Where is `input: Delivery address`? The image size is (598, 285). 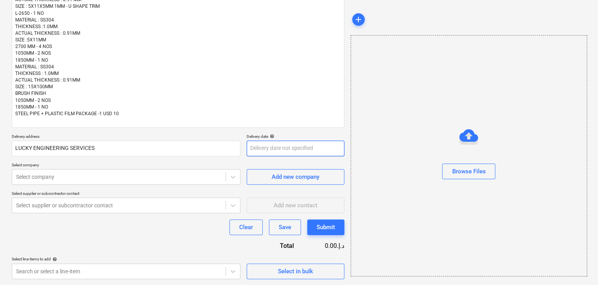
input: Delivery address is located at coordinates (126, 149).